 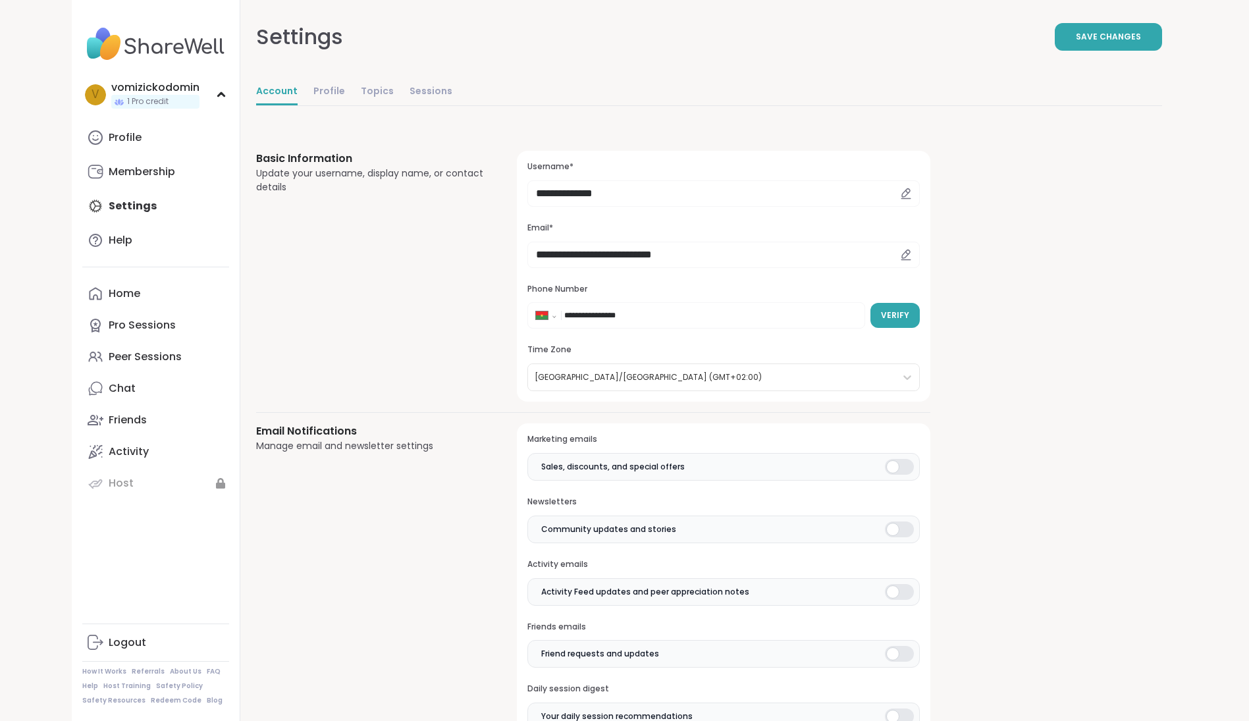 I want to click on h3: Email Notifications, so click(x=371, y=431).